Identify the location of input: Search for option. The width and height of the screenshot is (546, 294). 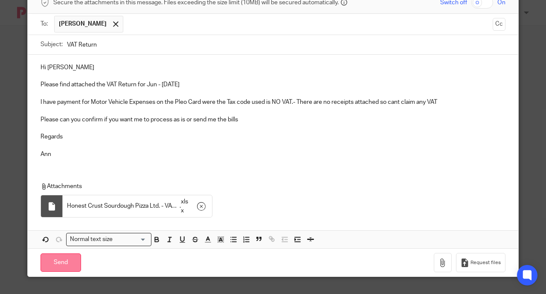
(131, 239).